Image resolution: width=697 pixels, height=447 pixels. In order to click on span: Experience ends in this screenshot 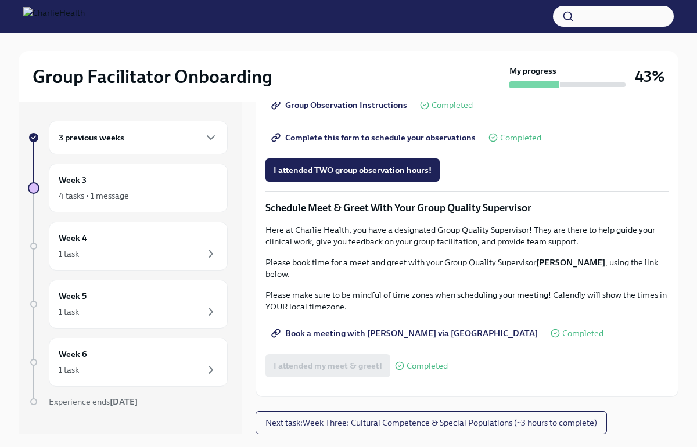, I will do `click(93, 402)`.